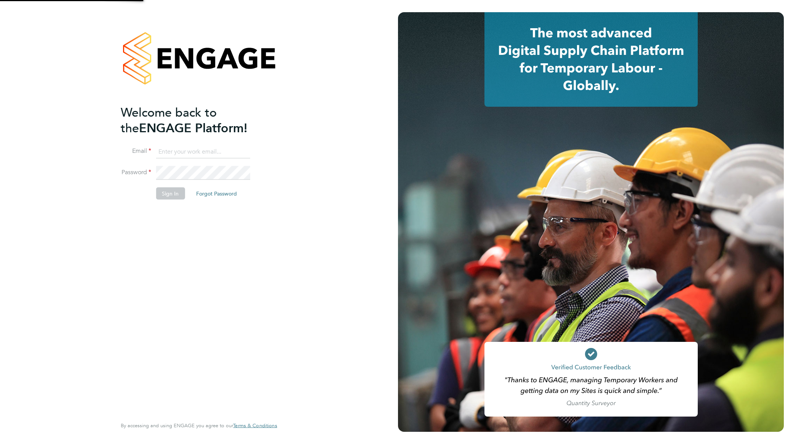 Image resolution: width=796 pixels, height=444 pixels. I want to click on span: By accessing and using ENGAGE you agree to our, so click(199, 425).